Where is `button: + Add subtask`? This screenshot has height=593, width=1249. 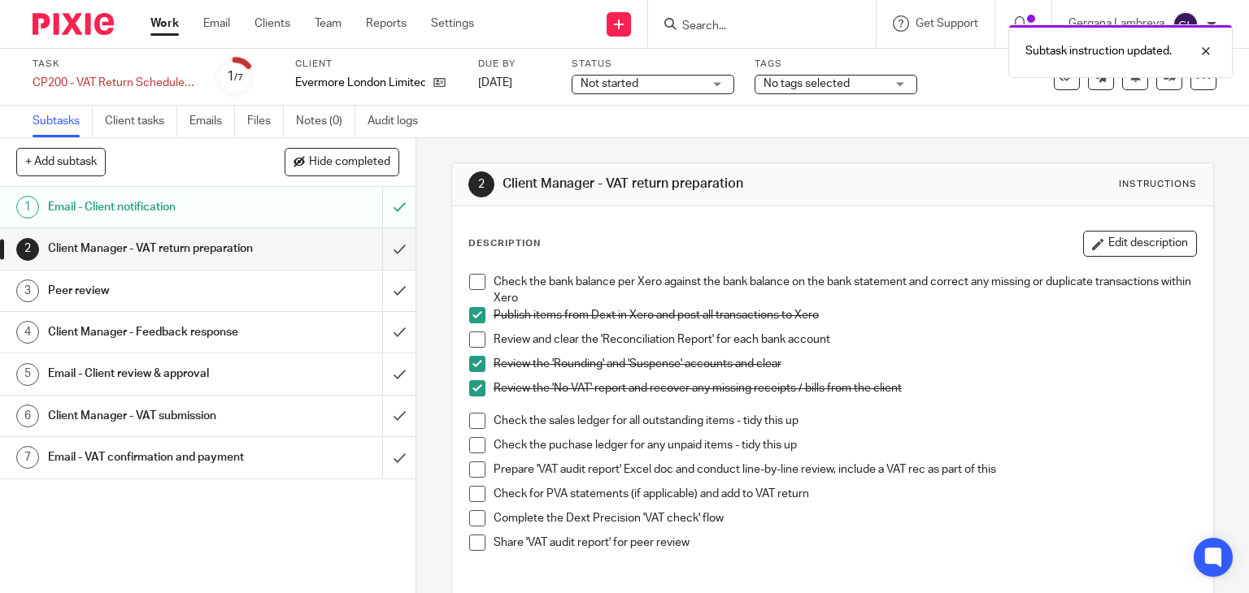
button: + Add subtask is located at coordinates (61, 162).